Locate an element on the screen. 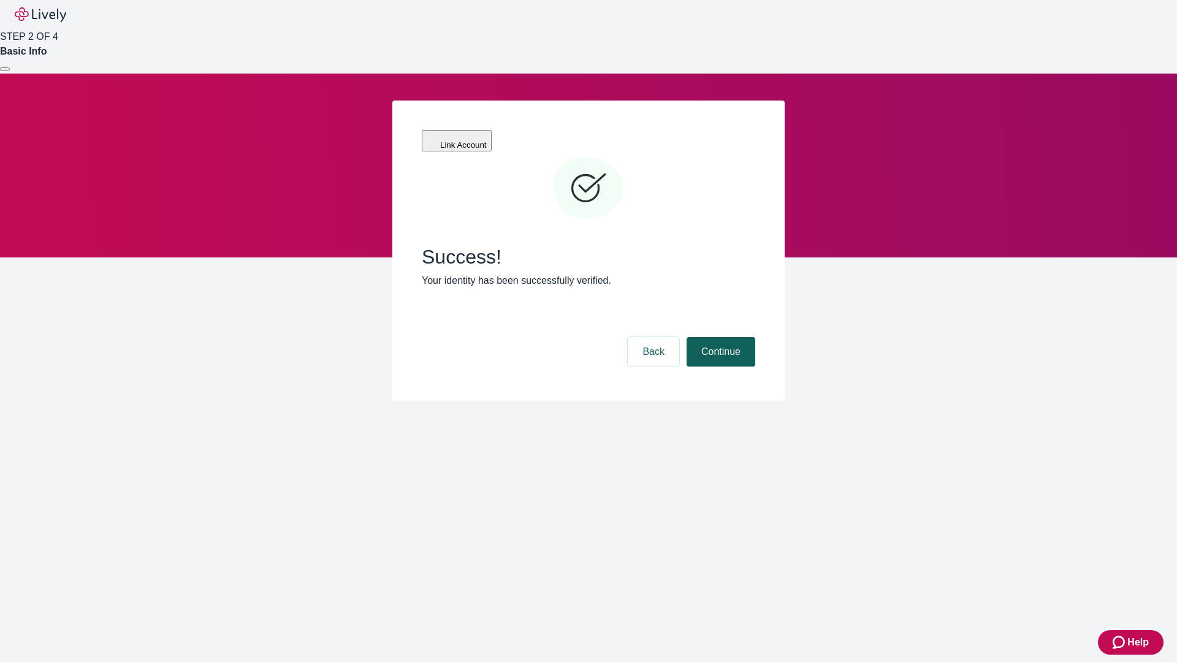 The width and height of the screenshot is (1177, 662). img: Lively is located at coordinates (40, 15).